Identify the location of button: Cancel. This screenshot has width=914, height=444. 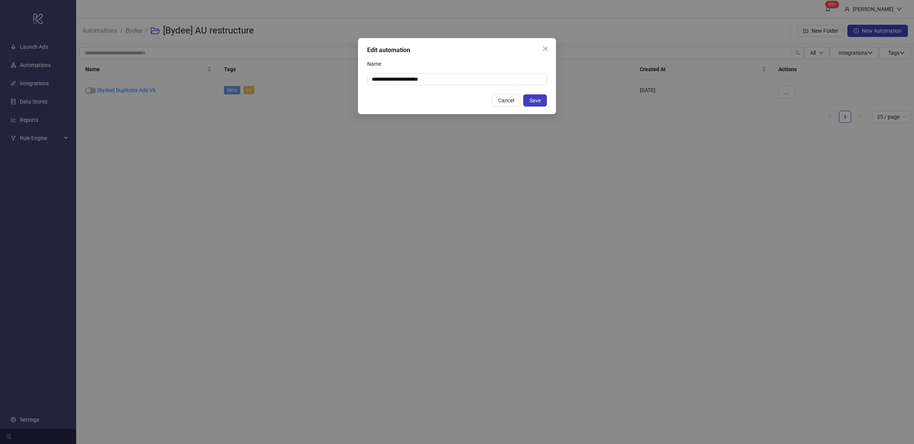
(506, 100).